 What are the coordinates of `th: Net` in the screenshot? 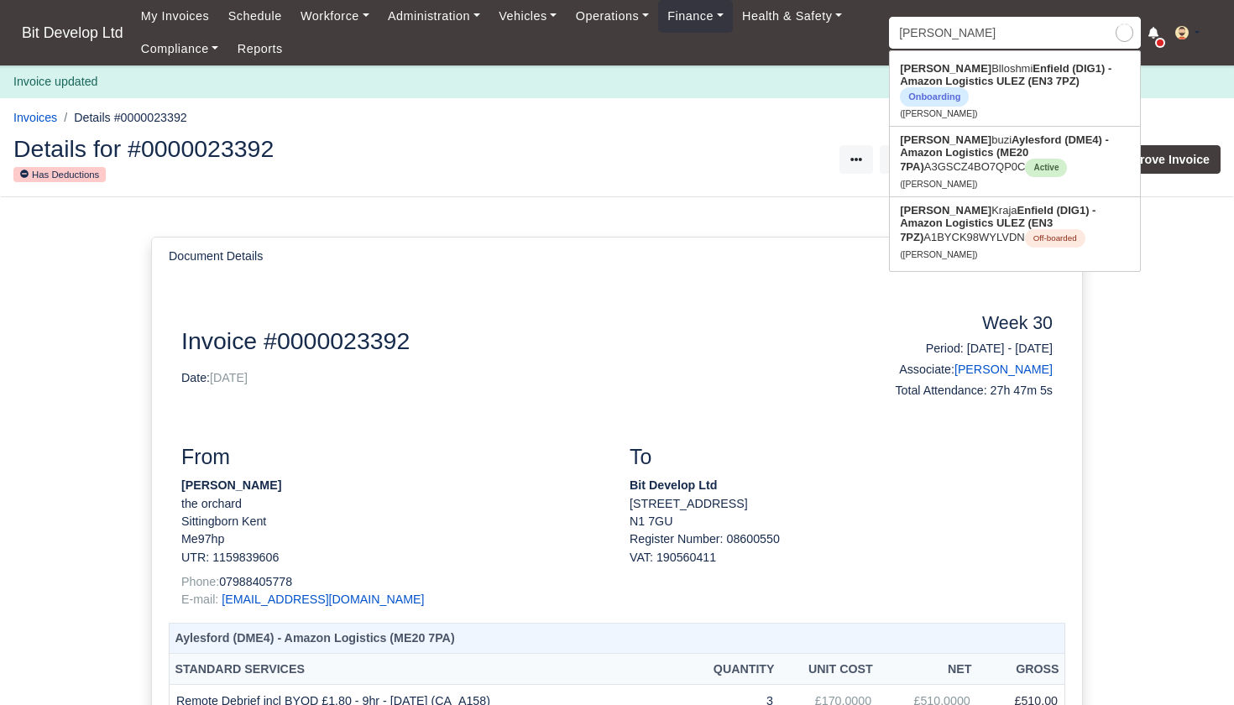 It's located at (928, 669).